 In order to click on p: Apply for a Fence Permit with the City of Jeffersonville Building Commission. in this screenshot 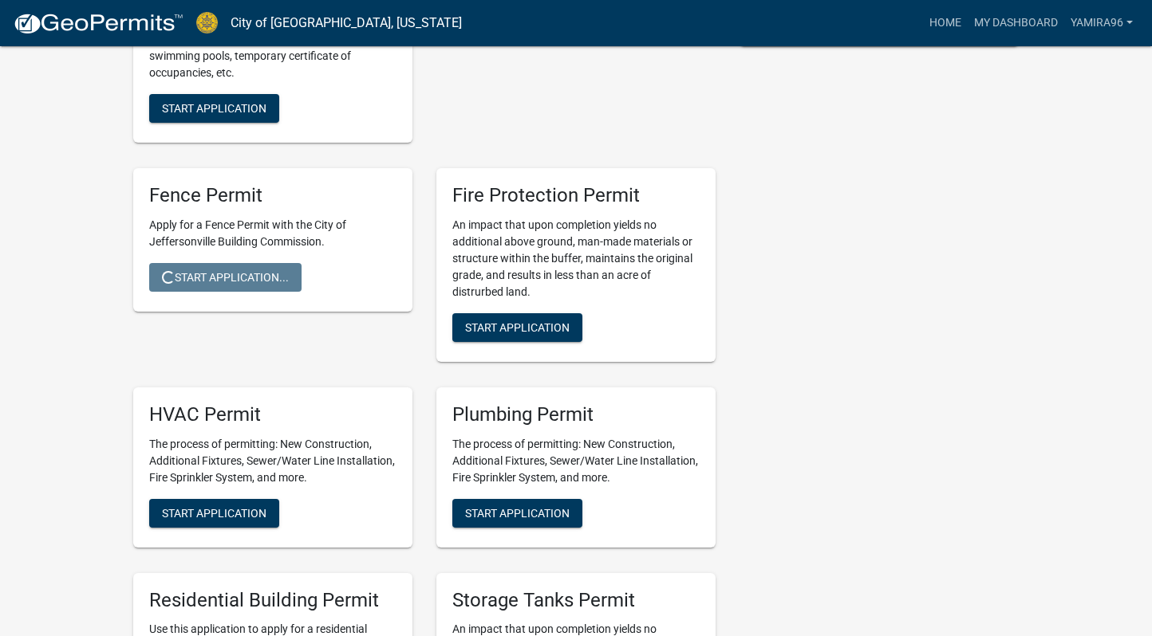, I will do `click(273, 234)`.